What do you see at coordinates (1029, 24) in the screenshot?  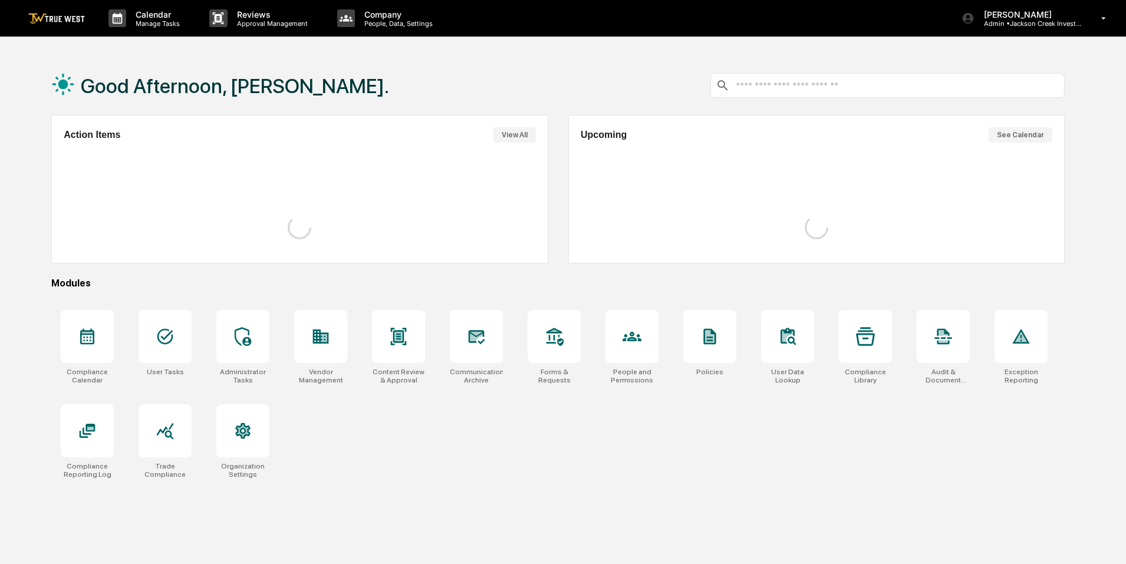 I see `p: Admin • Jackson Creek Investment Advisors` at bounding box center [1029, 24].